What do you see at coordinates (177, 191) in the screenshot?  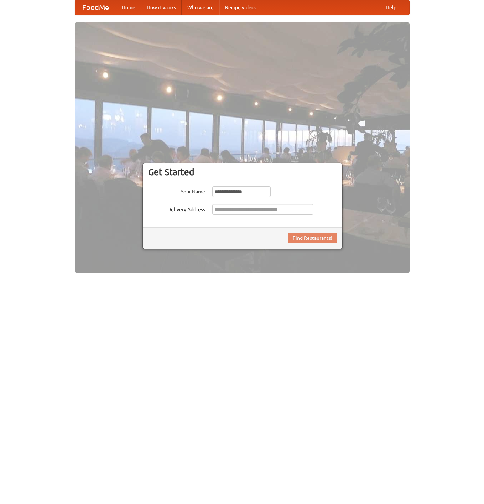 I see `label: Your Name` at bounding box center [177, 191].